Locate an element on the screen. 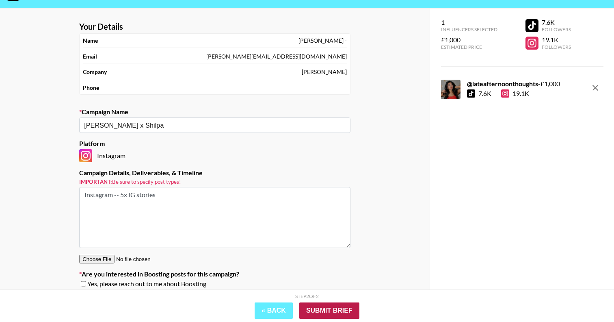  strong: Email is located at coordinates (90, 56).